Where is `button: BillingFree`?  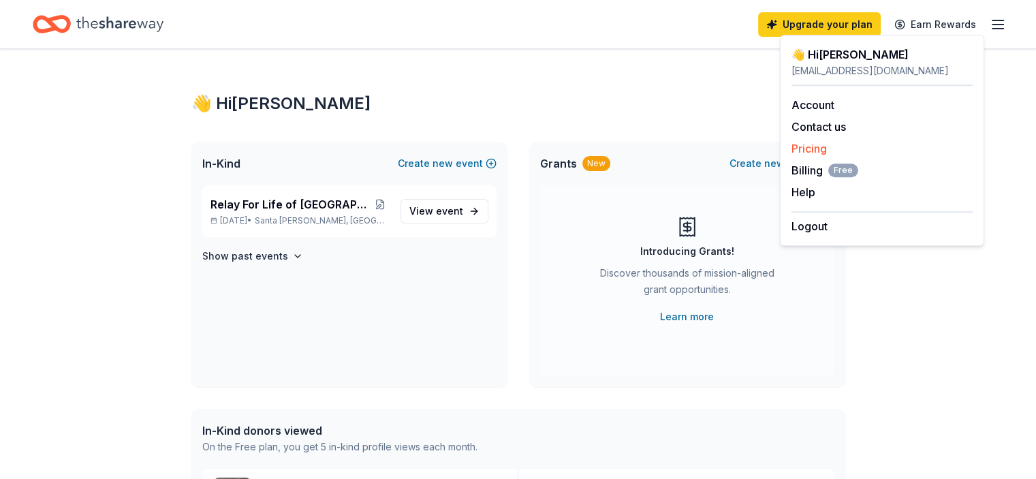 button: BillingFree is located at coordinates (825, 170).